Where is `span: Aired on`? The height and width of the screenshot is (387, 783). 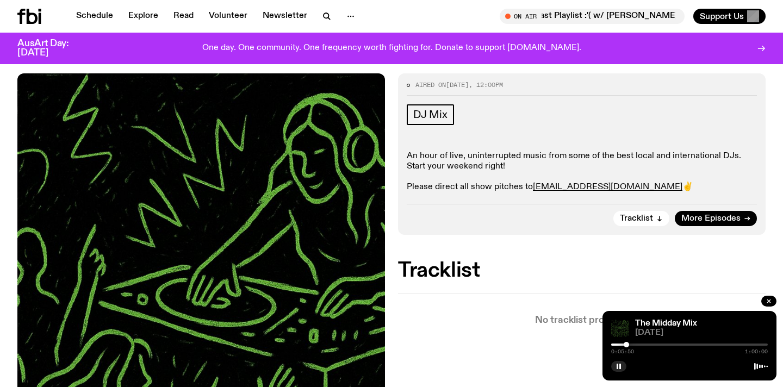
span: Aired on is located at coordinates (430, 85).